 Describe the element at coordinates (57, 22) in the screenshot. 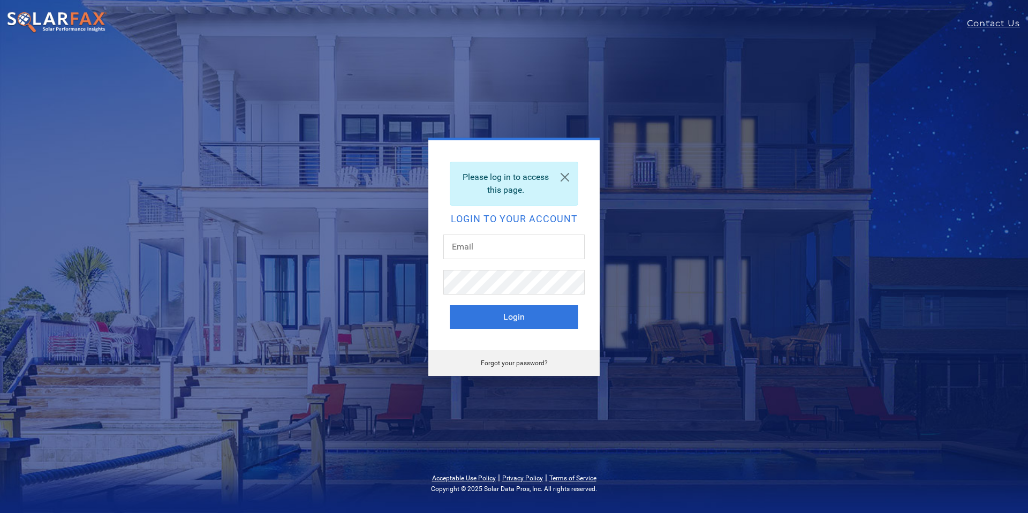

I see `img: SolarFax` at that location.